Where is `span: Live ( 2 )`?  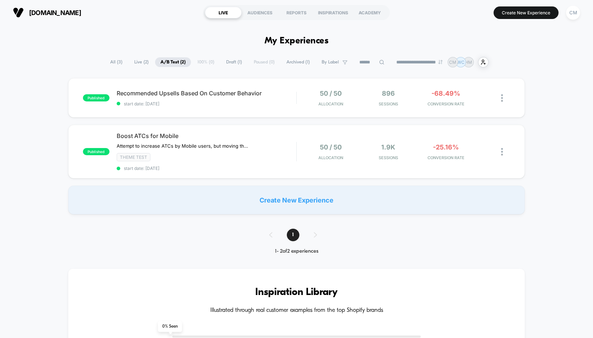
span: Live ( 2 ) is located at coordinates (141, 62).